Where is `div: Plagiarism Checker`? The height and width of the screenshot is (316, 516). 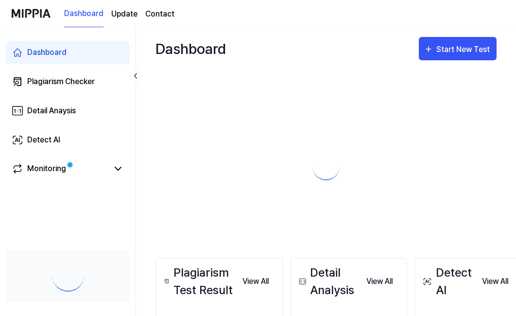 div: Plagiarism Checker is located at coordinates (61, 82).